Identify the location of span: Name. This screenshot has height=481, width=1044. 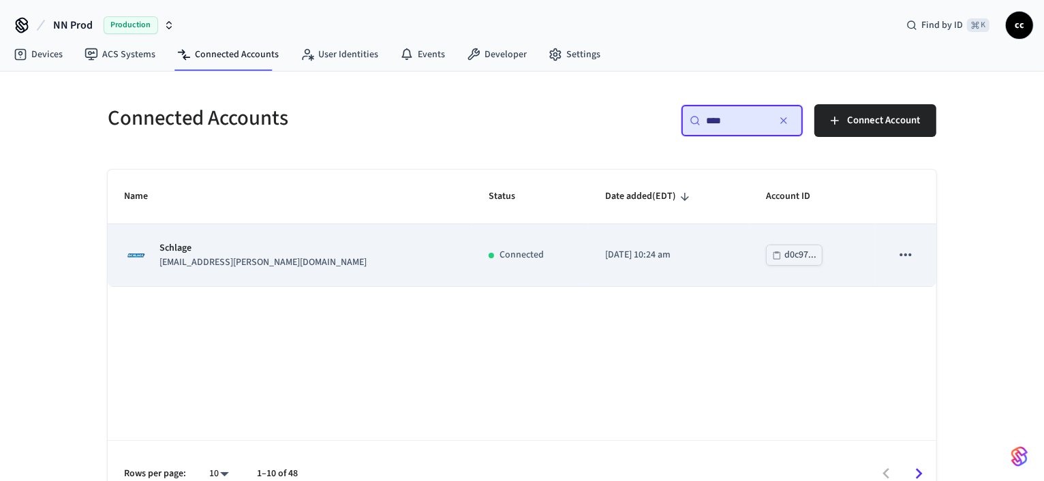
(144, 196).